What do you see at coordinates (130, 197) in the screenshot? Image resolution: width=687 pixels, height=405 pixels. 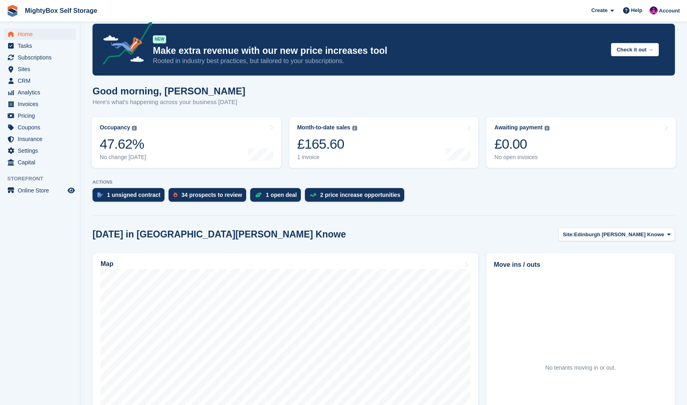 I see `a: 1 unsigned contract` at bounding box center [130, 197].